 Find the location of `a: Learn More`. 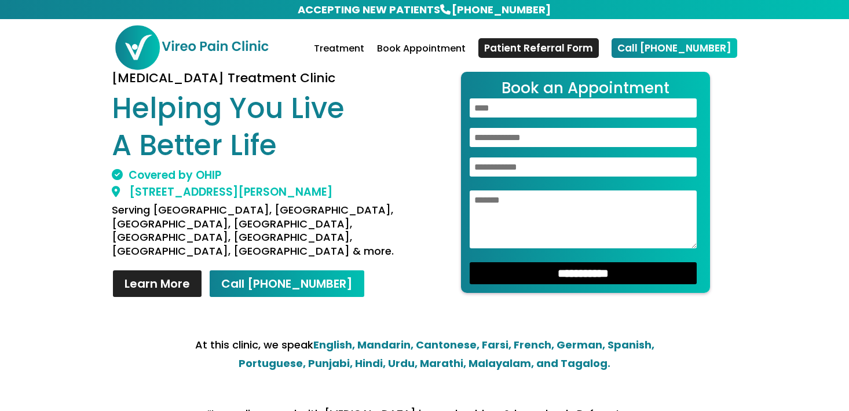

a: Learn More is located at coordinates (157, 284).